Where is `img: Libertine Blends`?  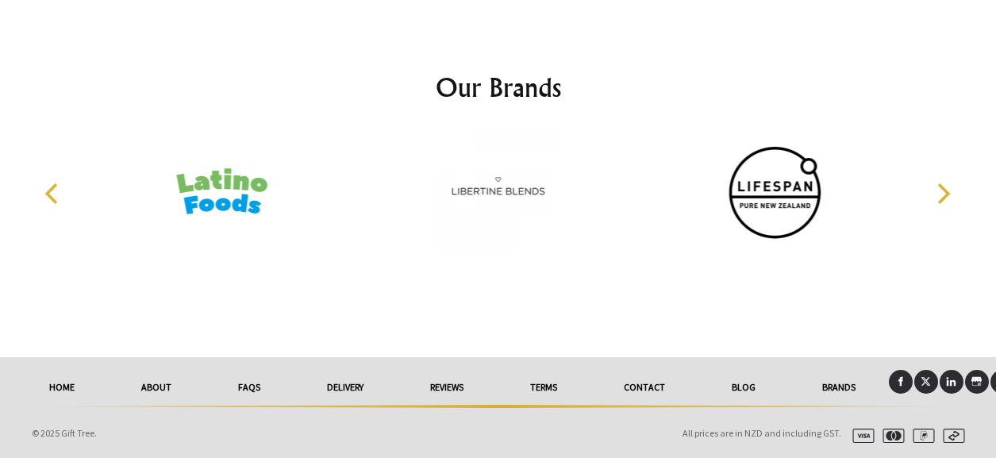 img: Libertine Blends is located at coordinates (498, 191).